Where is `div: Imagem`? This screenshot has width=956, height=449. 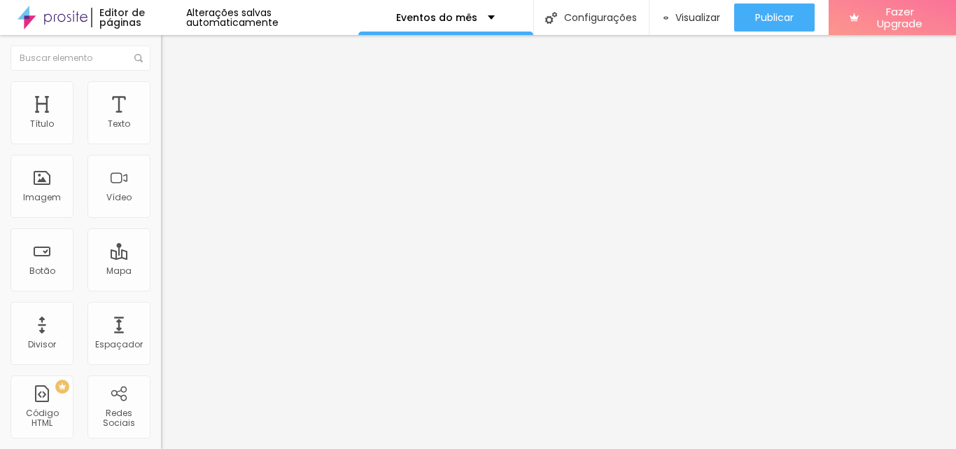 div: Imagem is located at coordinates (42, 197).